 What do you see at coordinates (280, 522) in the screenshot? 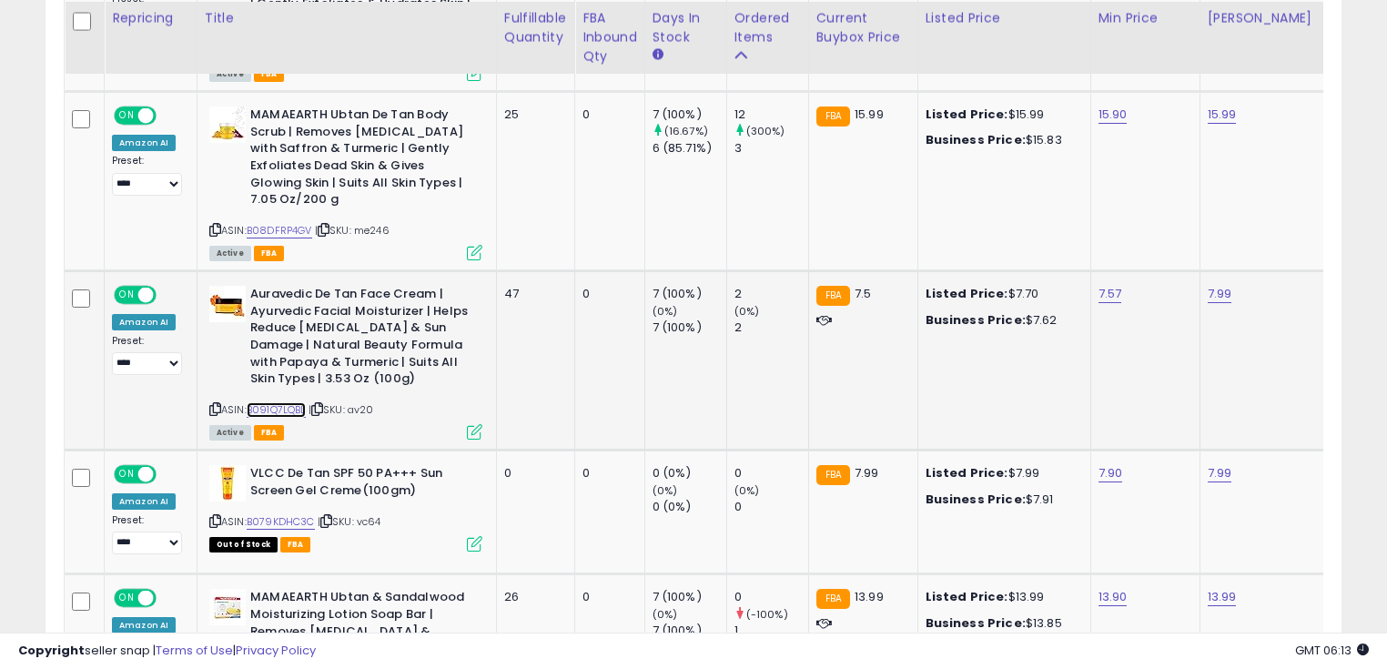
I see `a: B079KDHC3C` at bounding box center [280, 522].